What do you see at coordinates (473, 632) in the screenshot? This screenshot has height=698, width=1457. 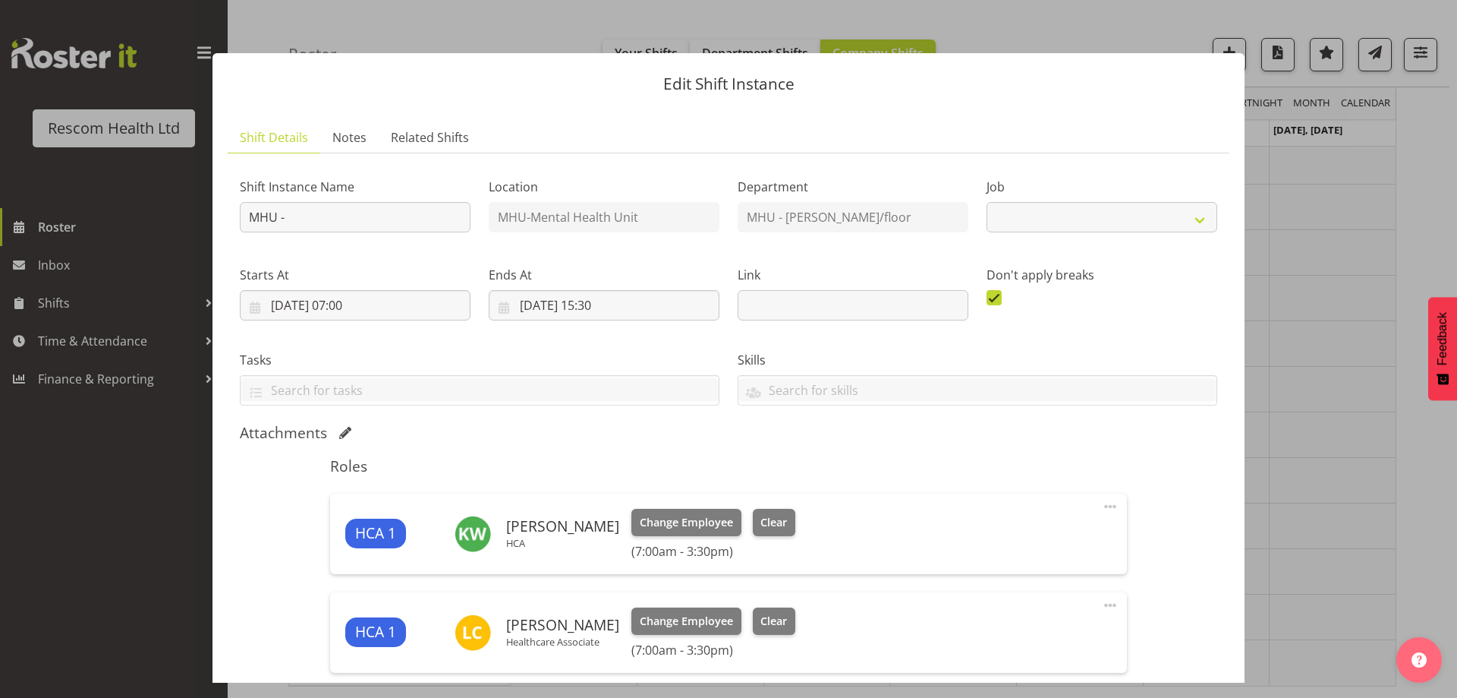 I see `img: liz-collett9727.jpg` at bounding box center [473, 632].